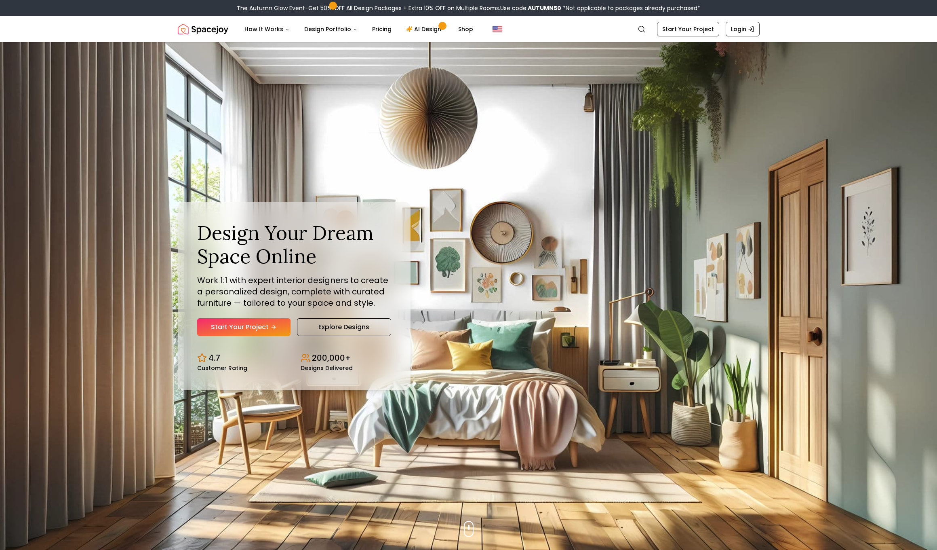 The width and height of the screenshot is (937, 550). I want to click on nav: Main, so click(359, 29).